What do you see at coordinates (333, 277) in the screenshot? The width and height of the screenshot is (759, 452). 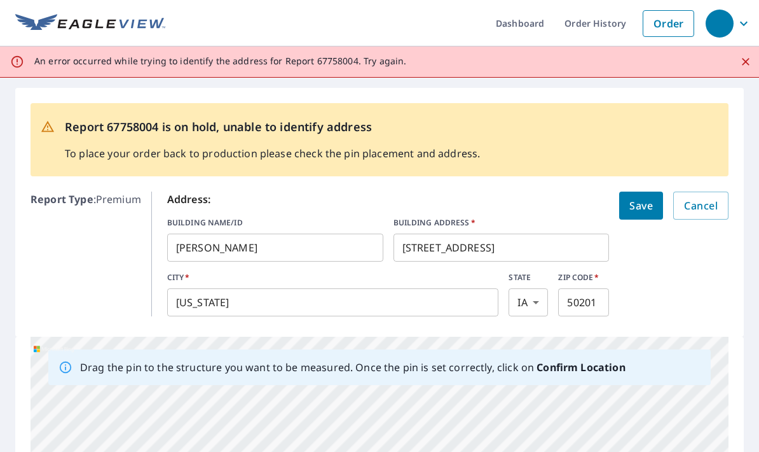 I see `label: CITY` at bounding box center [333, 277].